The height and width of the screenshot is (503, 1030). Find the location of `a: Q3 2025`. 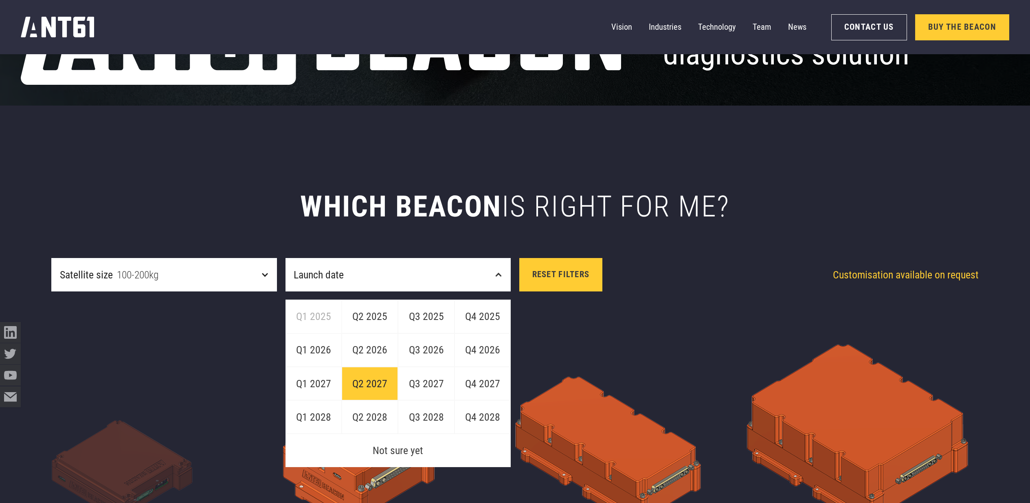

a: Q3 2025 is located at coordinates (426, 316).